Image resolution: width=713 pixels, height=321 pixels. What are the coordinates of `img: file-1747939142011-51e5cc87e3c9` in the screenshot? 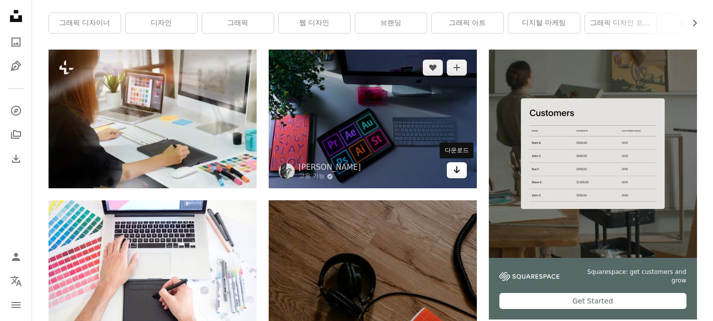 It's located at (530, 276).